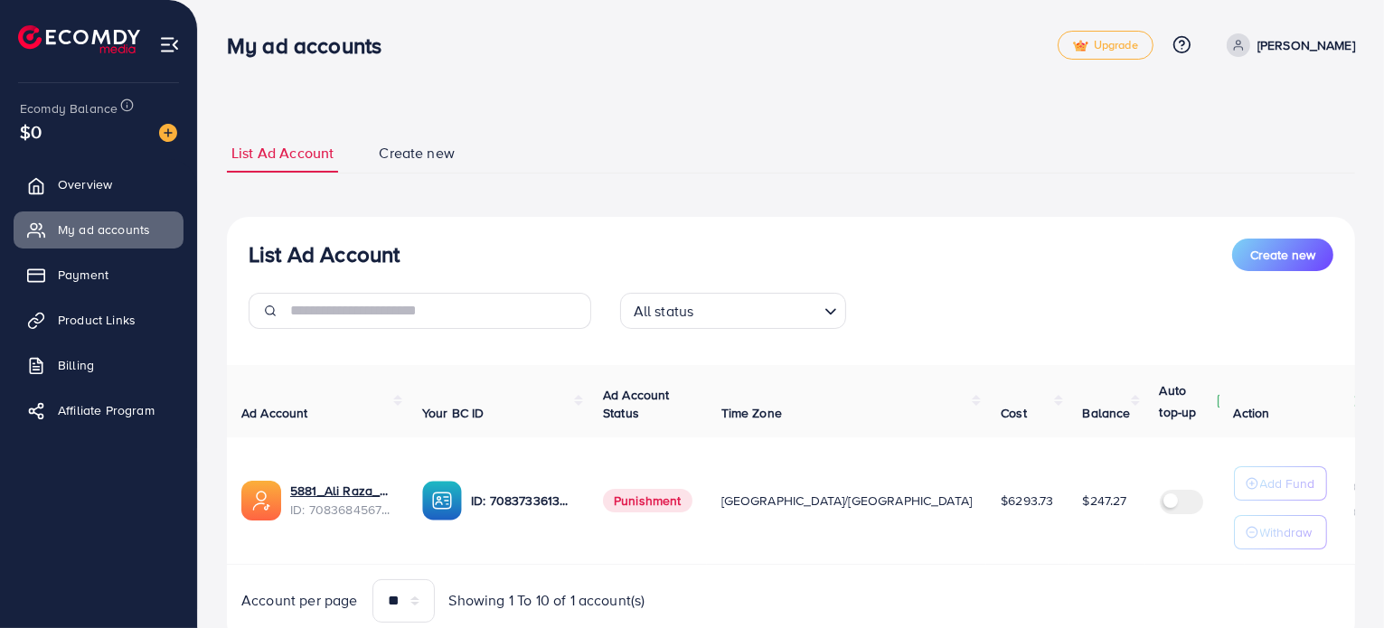 This screenshot has height=628, width=1384. Describe the element at coordinates (342, 500) in the screenshot. I see `div: <span class='underline'>5881_Ali Raza_Karachi </span></br>7083684567646748673` at that location.